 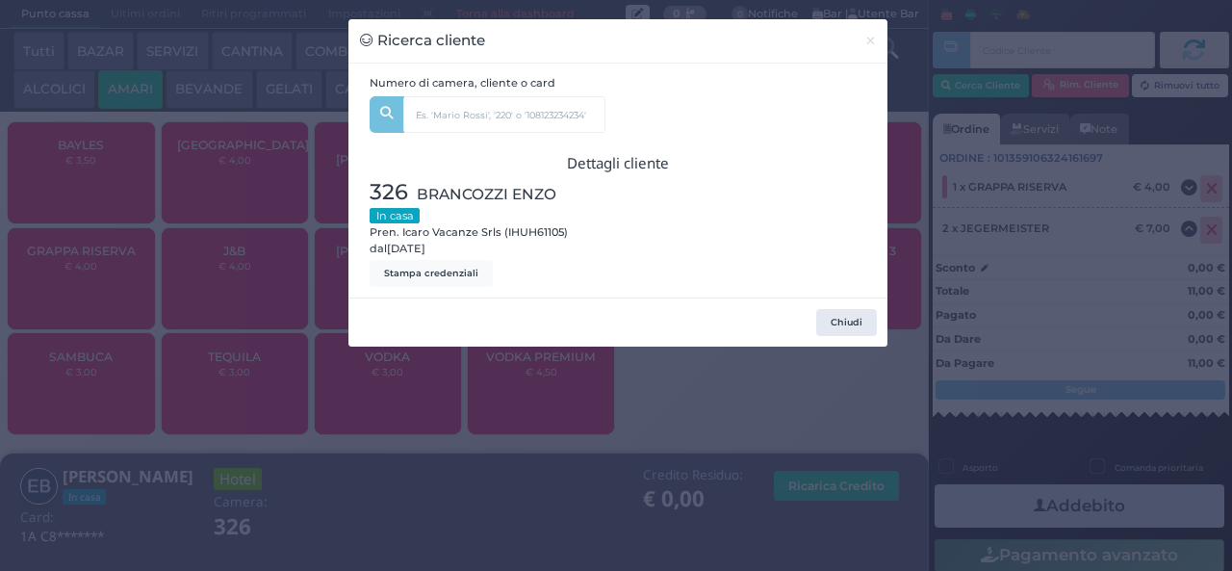 I want to click on span: 326, so click(x=389, y=193).